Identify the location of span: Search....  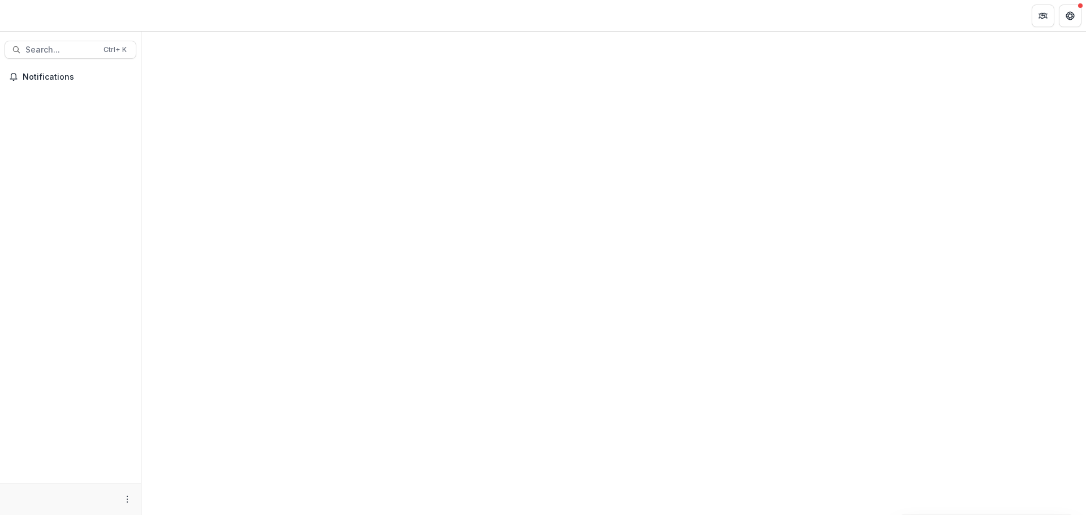
(61, 50).